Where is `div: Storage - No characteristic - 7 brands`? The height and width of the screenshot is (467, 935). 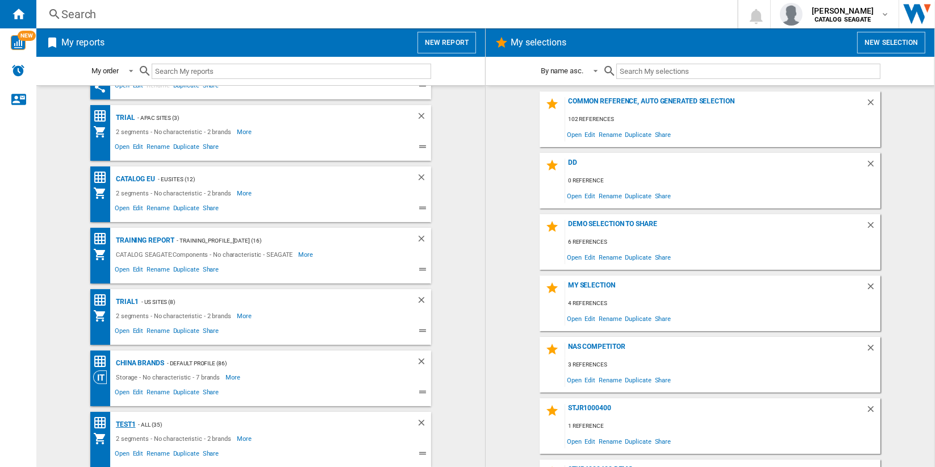 div: Storage - No characteristic - 7 brands is located at coordinates (169, 377).